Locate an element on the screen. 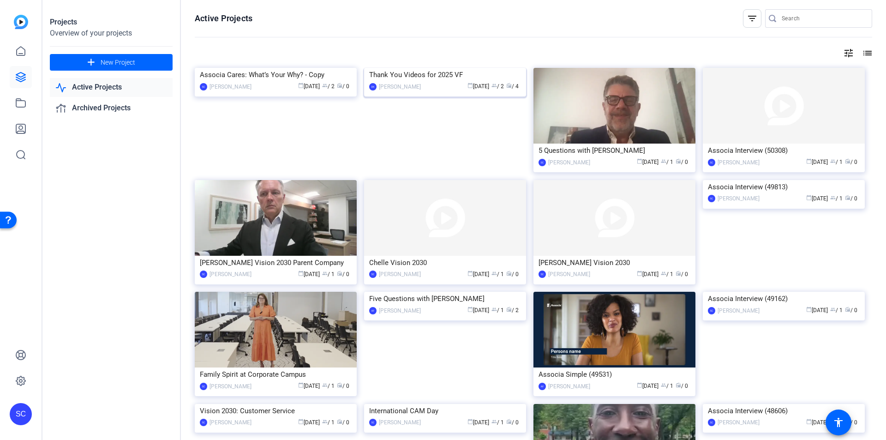  mat-icon: add is located at coordinates (91, 62).